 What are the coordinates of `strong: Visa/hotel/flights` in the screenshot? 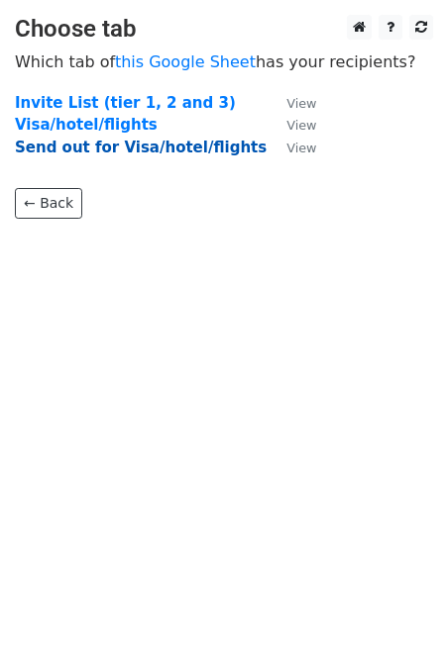 It's located at (86, 125).